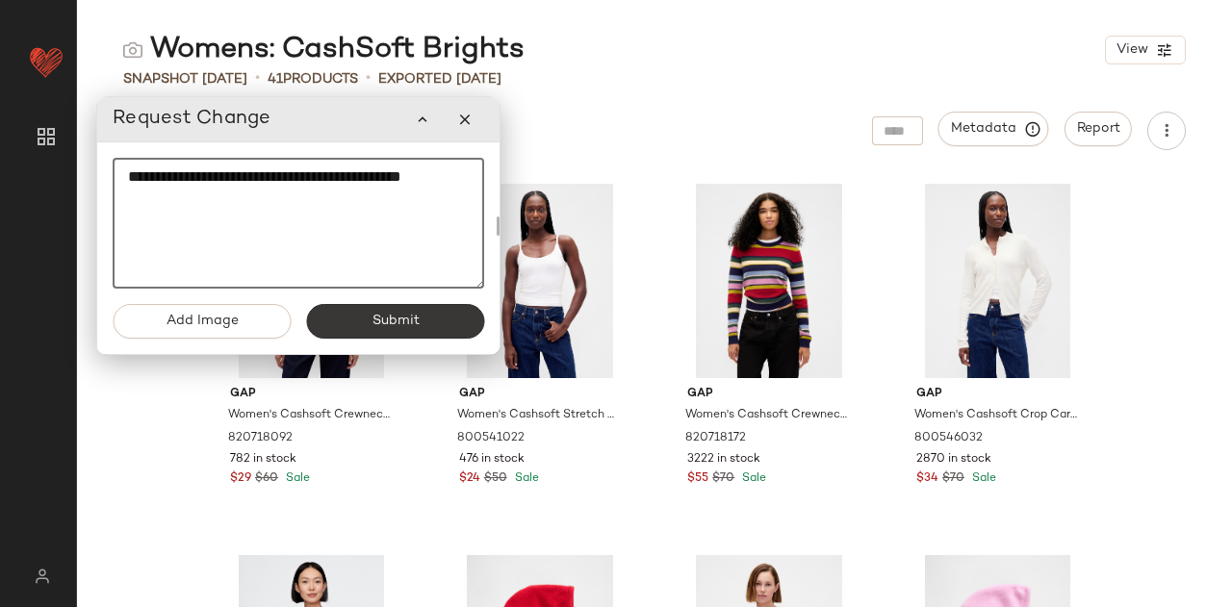 The height and width of the screenshot is (607, 1232). Describe the element at coordinates (538, 416) in the screenshot. I see `span: Women's Cashsoft Stretch Crop Tank Top by Gap Ivory Beige Frost Size S` at that location.